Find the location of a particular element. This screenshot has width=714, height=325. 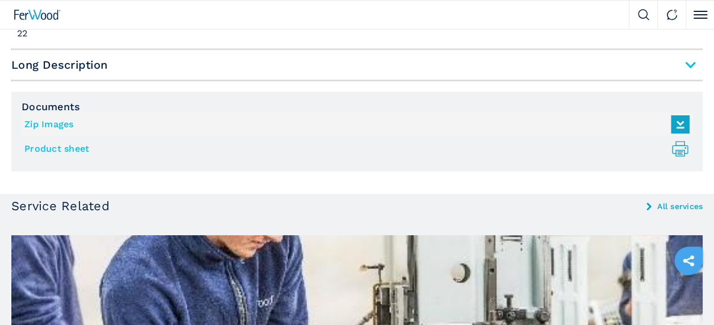

a: All services is located at coordinates (680, 206).